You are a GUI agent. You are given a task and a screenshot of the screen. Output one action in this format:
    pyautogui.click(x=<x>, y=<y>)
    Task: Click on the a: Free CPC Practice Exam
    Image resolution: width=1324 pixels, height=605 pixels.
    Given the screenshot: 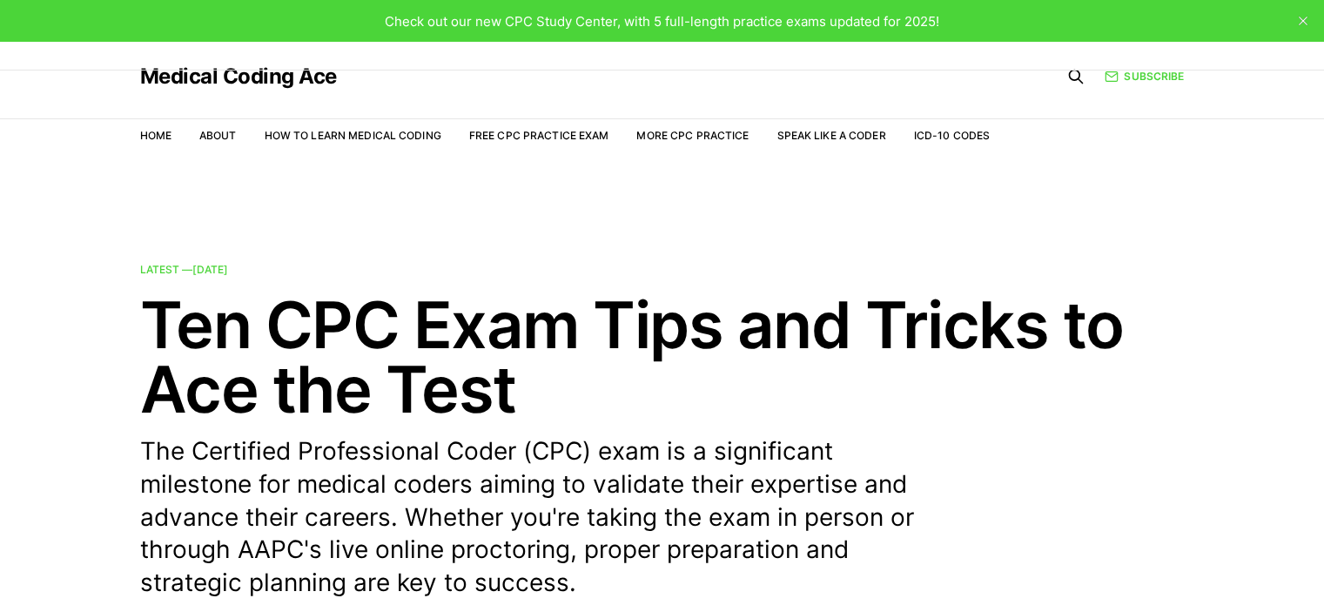 What is the action you would take?
    pyautogui.click(x=539, y=135)
    